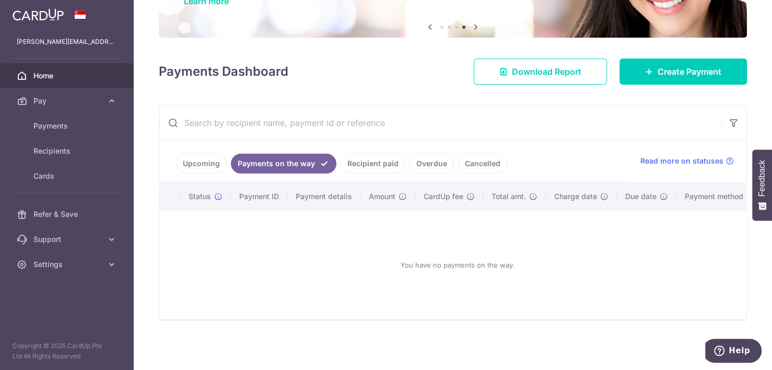 Image resolution: width=772 pixels, height=370 pixels. I want to click on a: Download Report, so click(540, 72).